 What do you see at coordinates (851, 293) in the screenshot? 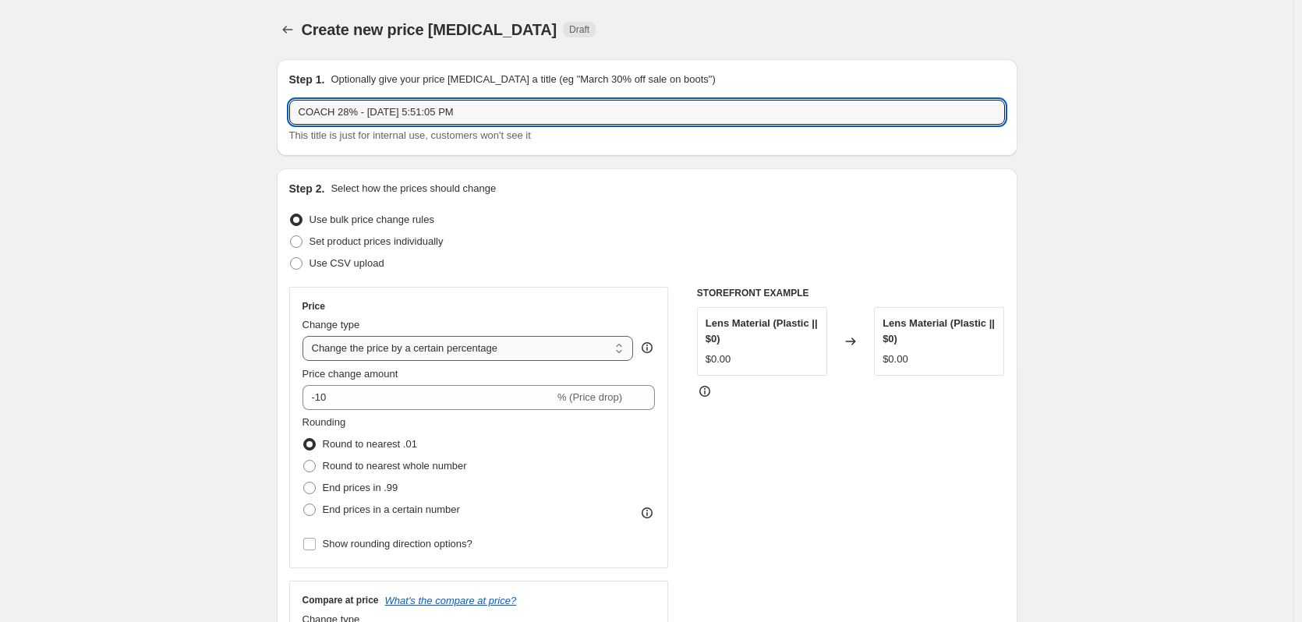
I see `h6: STOREFRONT EXAMPLE` at bounding box center [851, 293].